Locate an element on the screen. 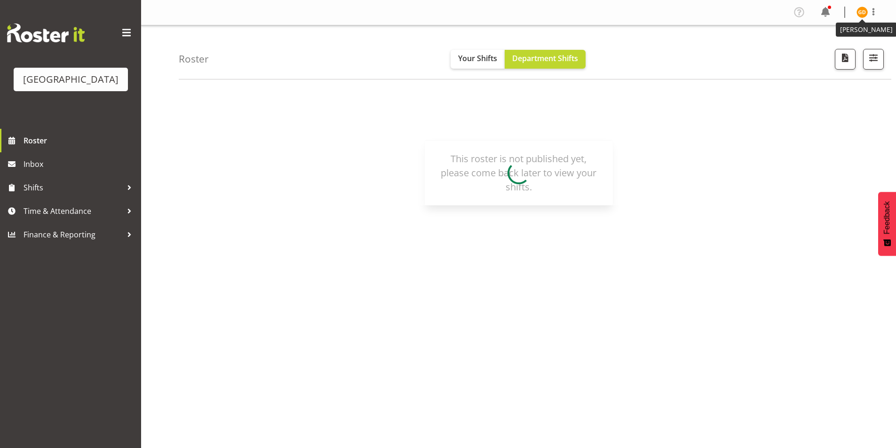 This screenshot has width=896, height=448. h4: Roster is located at coordinates (194, 59).